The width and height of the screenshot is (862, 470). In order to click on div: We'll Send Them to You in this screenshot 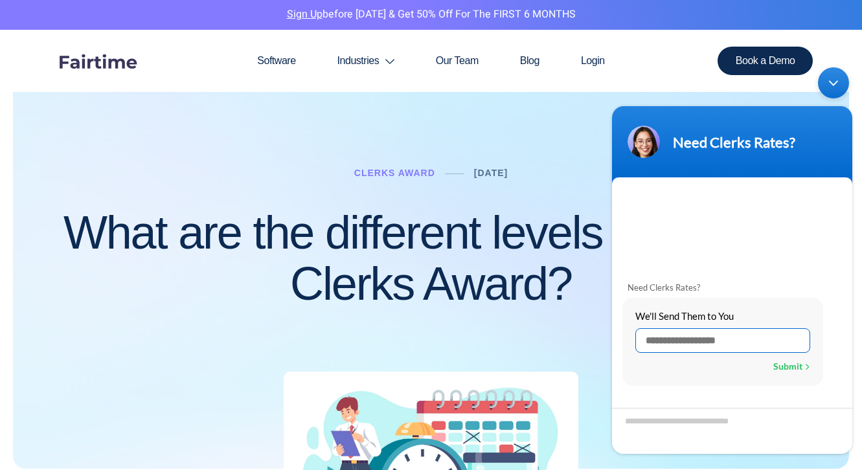, I will do `click(117, 255)`.